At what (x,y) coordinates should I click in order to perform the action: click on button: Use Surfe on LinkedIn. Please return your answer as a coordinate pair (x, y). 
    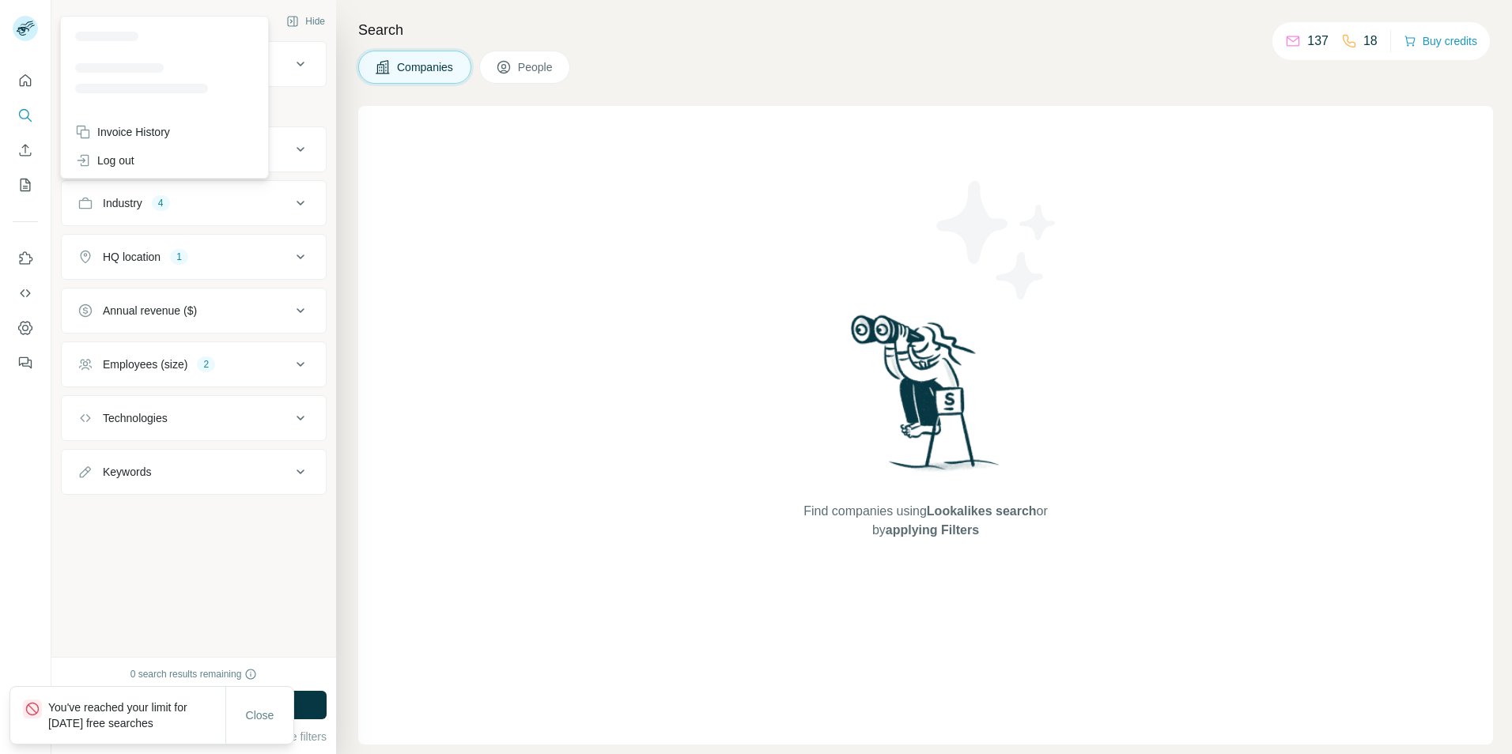
    Looking at the image, I should click on (25, 259).